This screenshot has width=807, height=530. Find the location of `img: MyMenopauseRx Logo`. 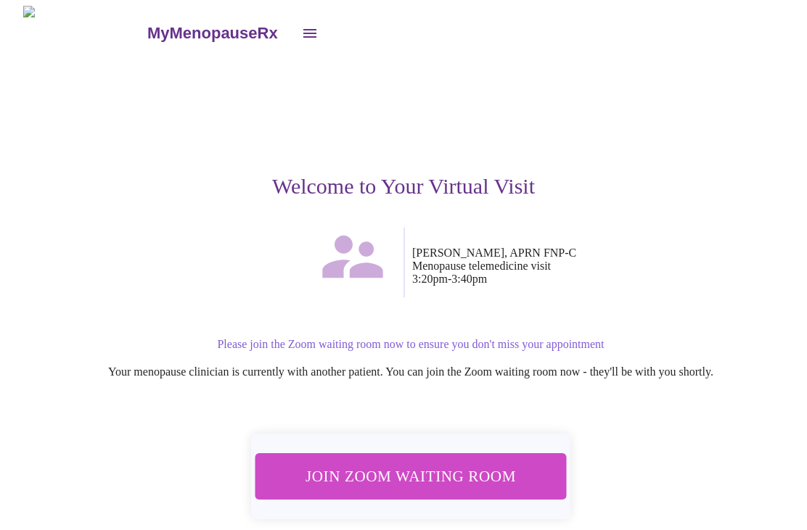

img: MyMenopauseRx Logo is located at coordinates (84, 33).